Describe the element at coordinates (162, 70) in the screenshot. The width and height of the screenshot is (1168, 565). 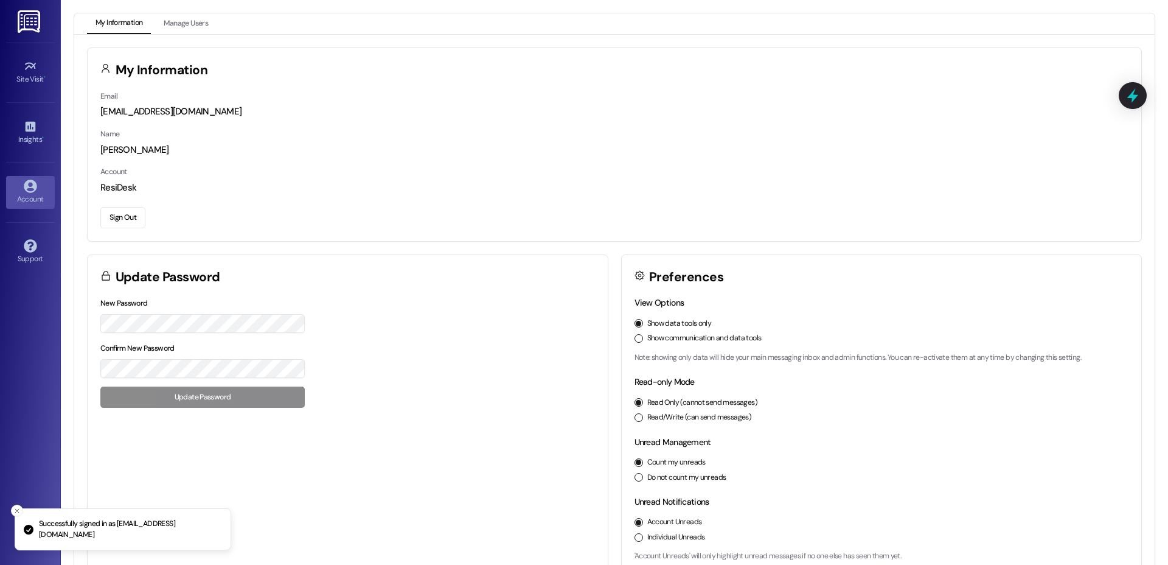
I see `h3: My Information` at that location.